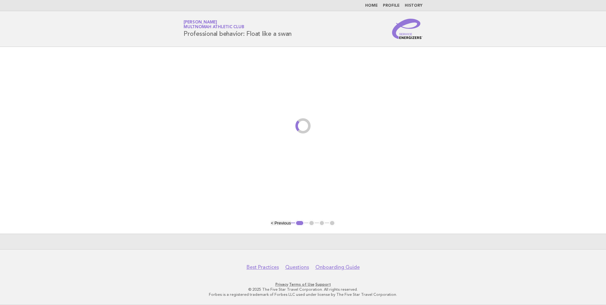 This screenshot has height=305, width=606. What do you see at coordinates (303, 294) in the screenshot?
I see `p: Forbes is a registered trademark of Forbes LLC used under license by The Five Star Travel Corpora...` at bounding box center [303, 294].